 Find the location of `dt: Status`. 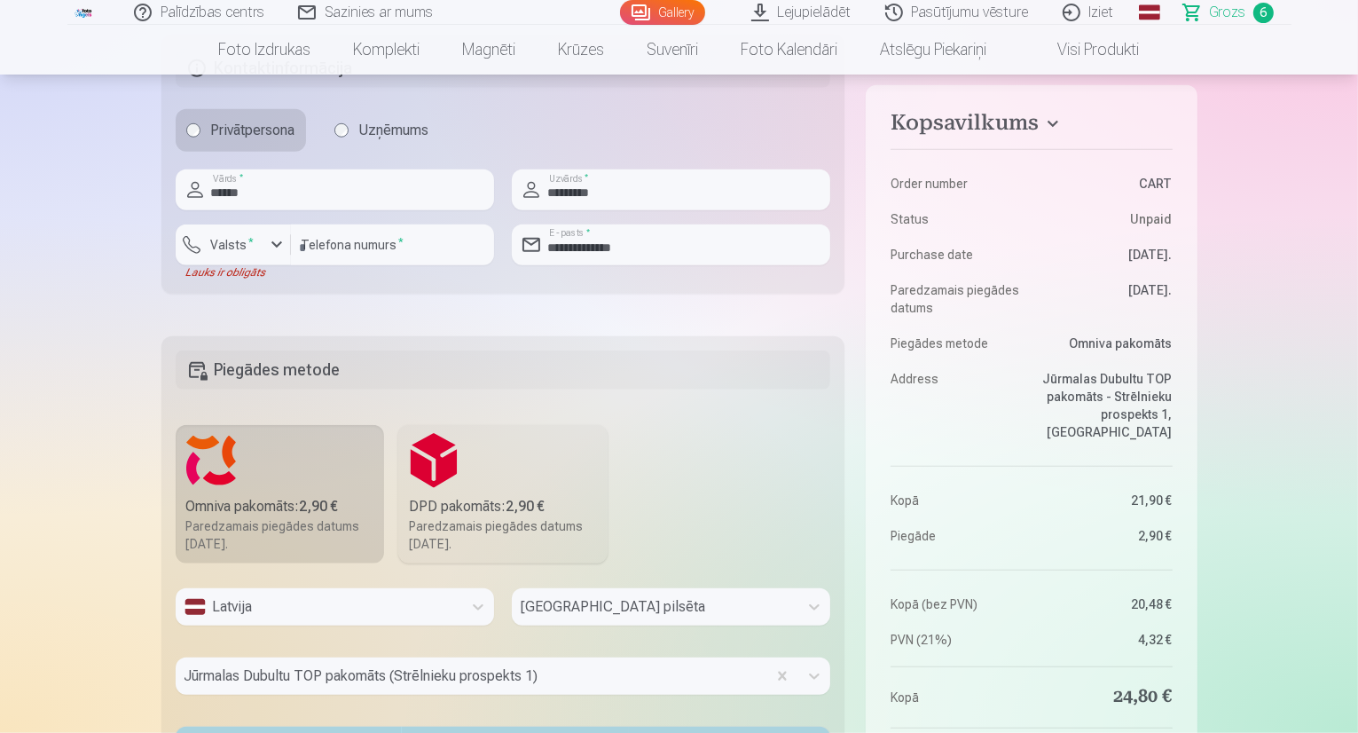

dt: Status is located at coordinates (956, 219).